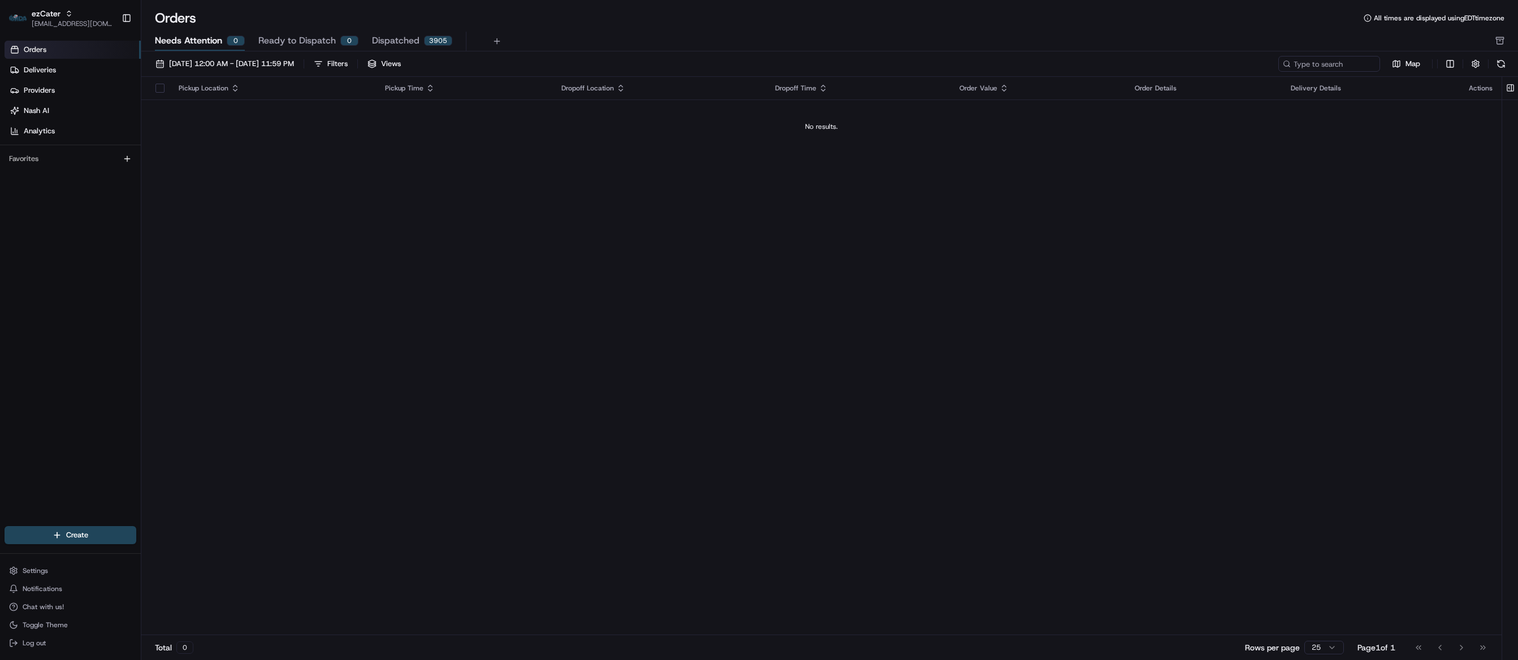 Image resolution: width=1518 pixels, height=660 pixels. Describe the element at coordinates (42, 589) in the screenshot. I see `span: Notifications` at that location.